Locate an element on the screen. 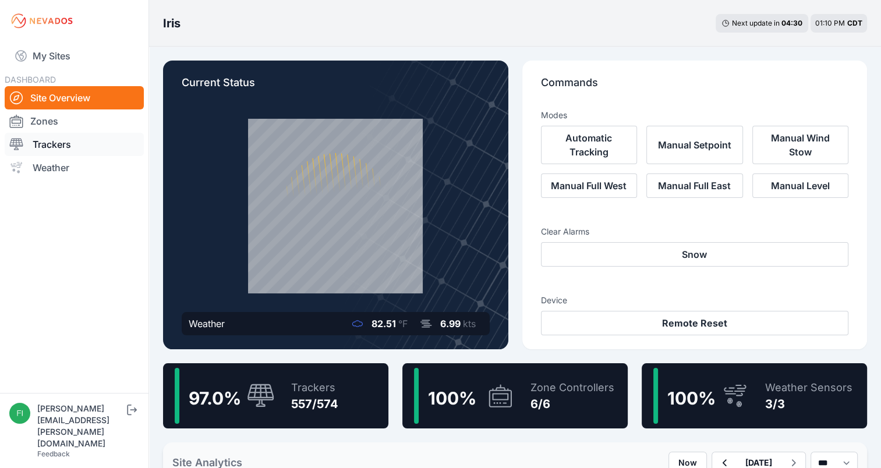 This screenshot has height=468, width=881. span: 6.99 is located at coordinates (450, 324).